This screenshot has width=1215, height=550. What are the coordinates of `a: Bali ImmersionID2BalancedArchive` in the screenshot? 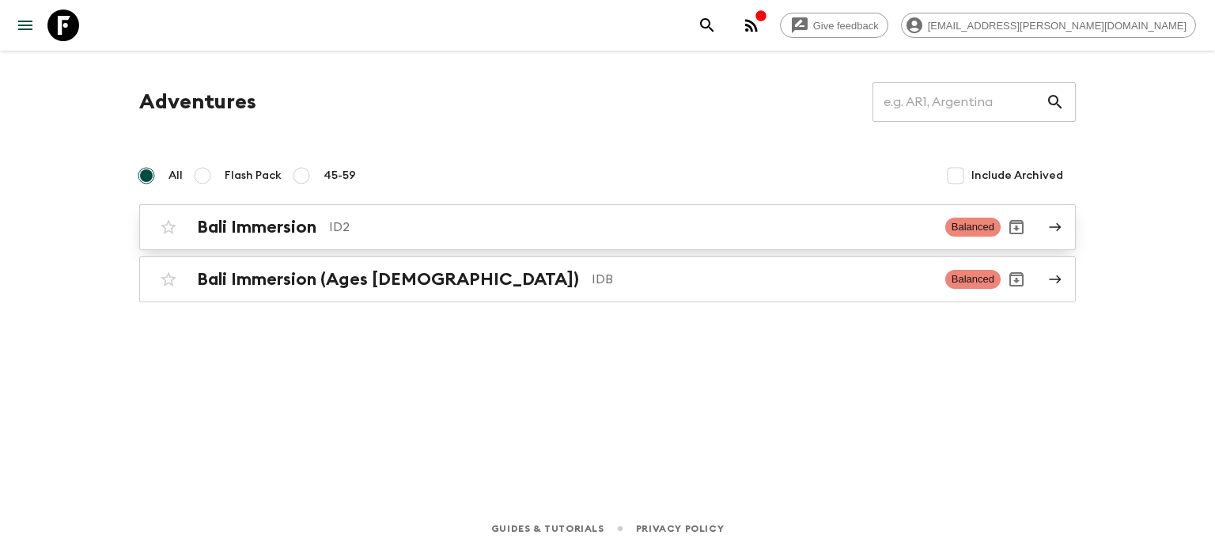 It's located at (607, 227).